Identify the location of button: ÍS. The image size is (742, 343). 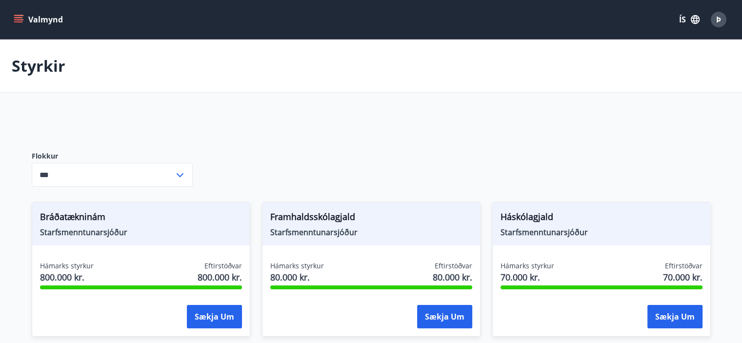
(690, 20).